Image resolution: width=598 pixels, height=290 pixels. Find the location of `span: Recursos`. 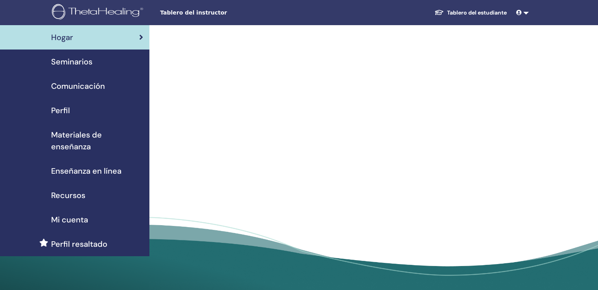

span: Recursos is located at coordinates (68, 195).